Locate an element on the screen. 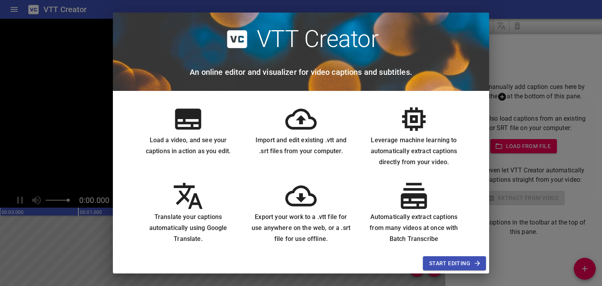  h6: Leverage machine learning to automatically extract captions directly from your video. is located at coordinates (414, 151).